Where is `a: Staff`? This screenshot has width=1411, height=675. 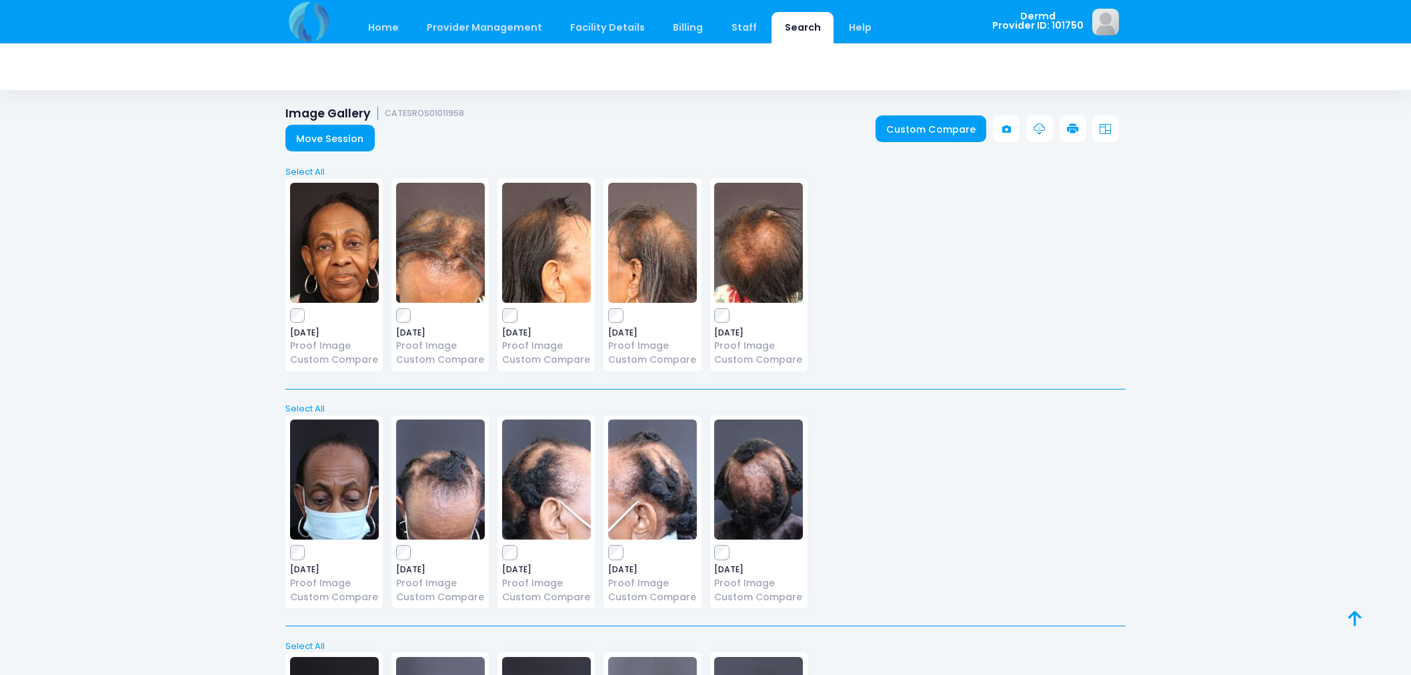 a: Staff is located at coordinates (743, 27).